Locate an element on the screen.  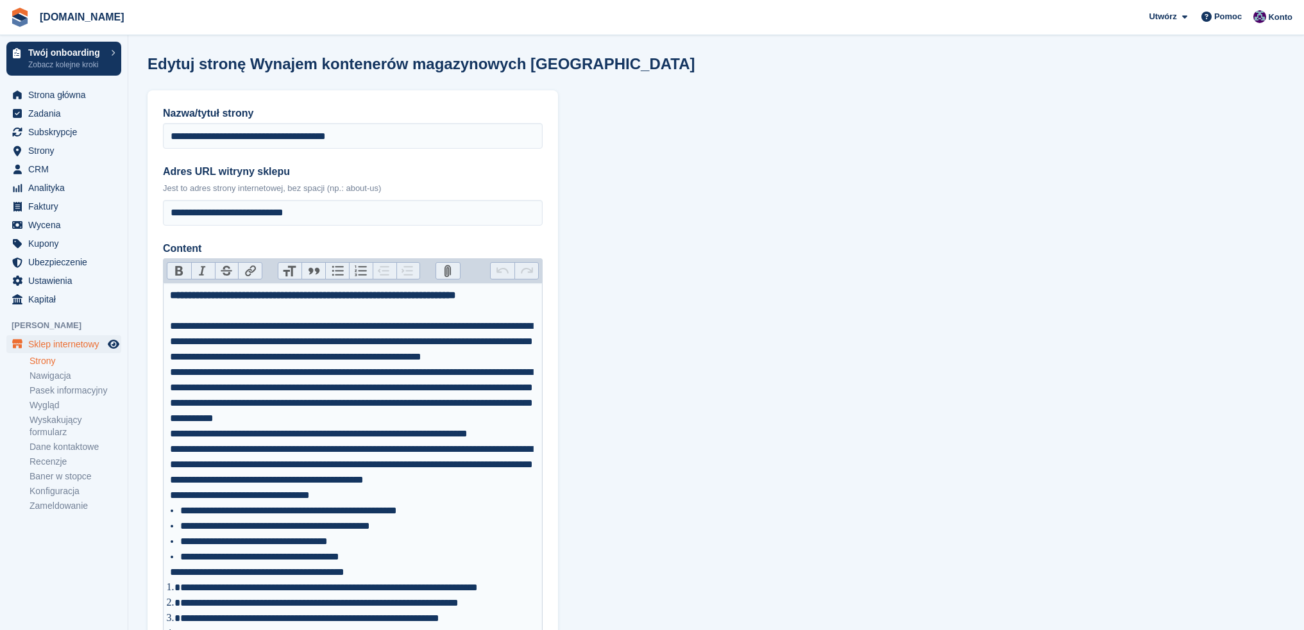
span: Wycena is located at coordinates (67, 225).